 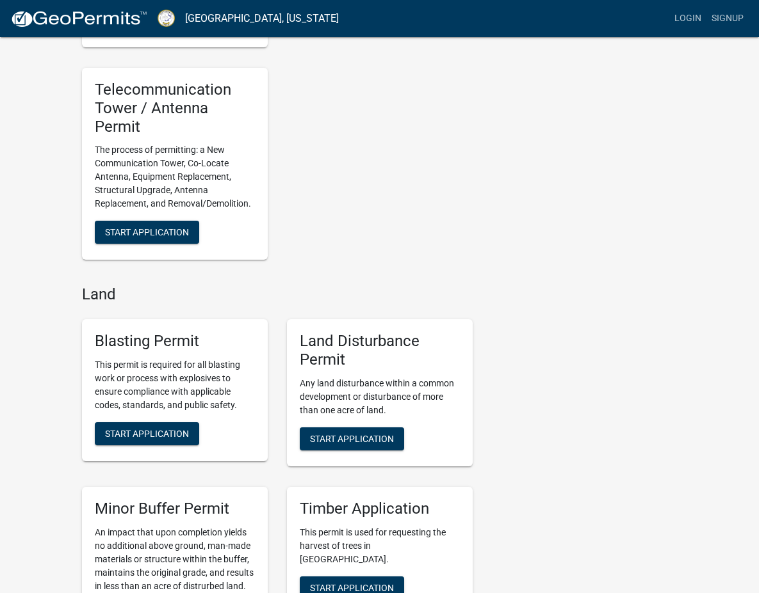 I want to click on h5: Minor Buffer Permit, so click(x=175, y=509).